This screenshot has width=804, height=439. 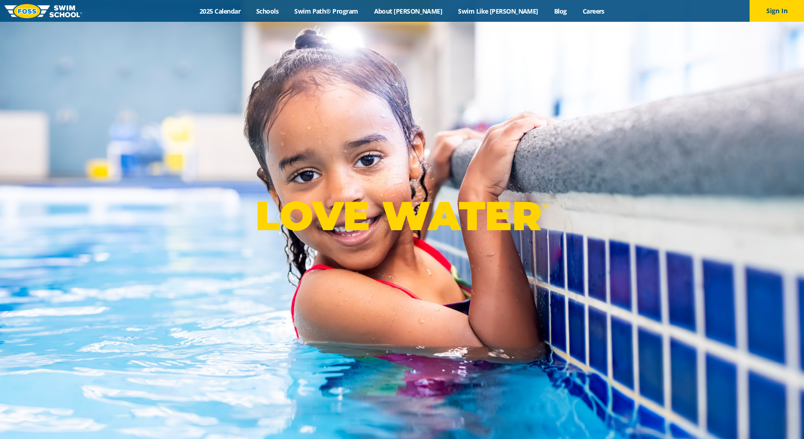 I want to click on a: Schools, so click(x=268, y=11).